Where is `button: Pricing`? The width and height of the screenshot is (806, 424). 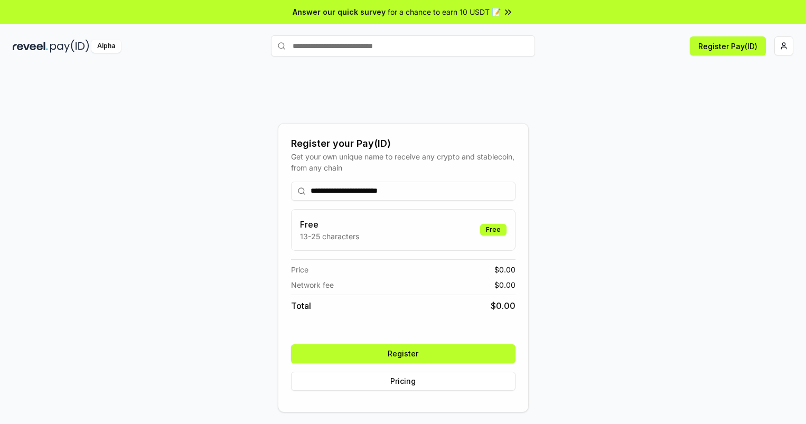 button: Pricing is located at coordinates (403, 381).